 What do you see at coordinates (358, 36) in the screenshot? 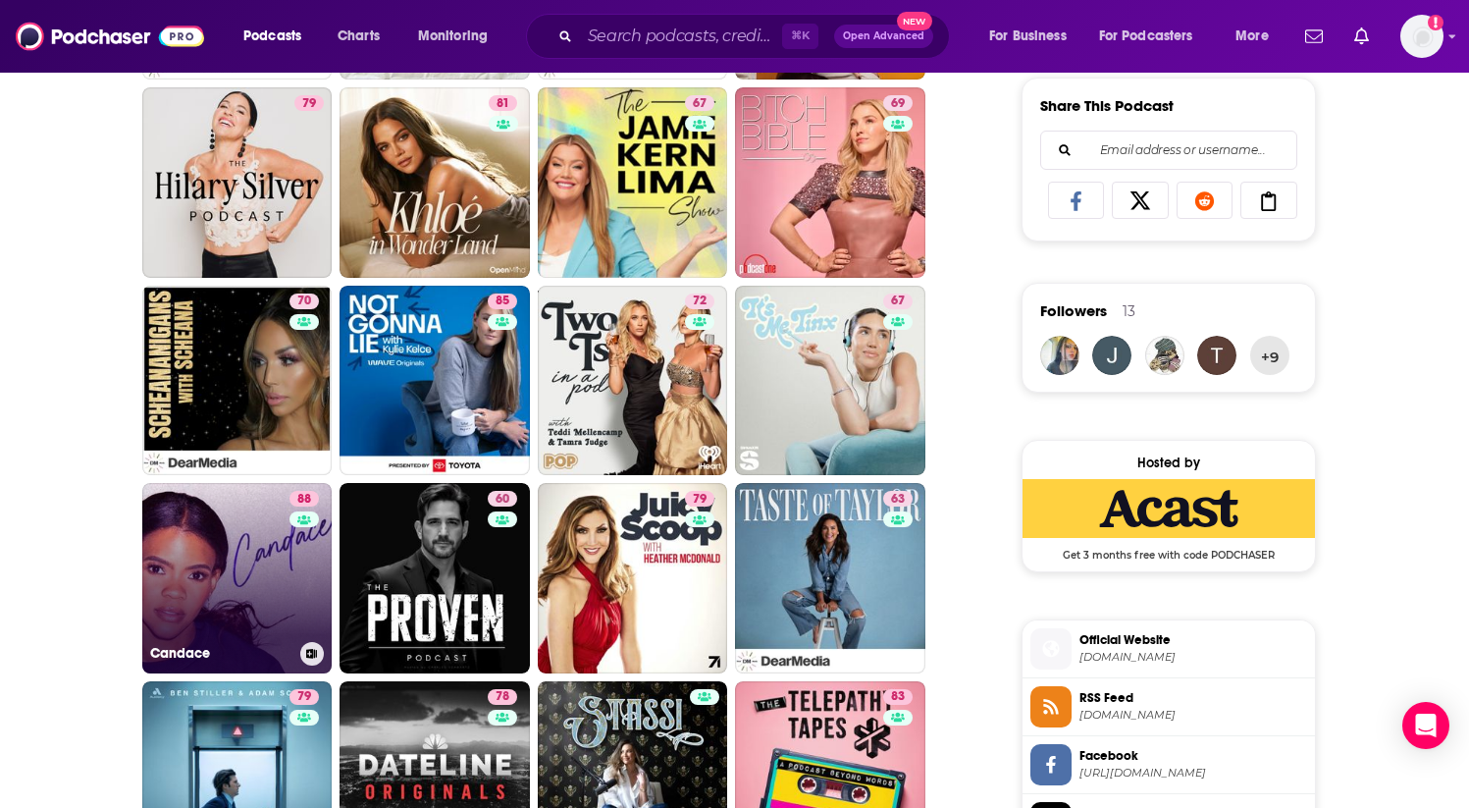
I see `span: Charts` at bounding box center [358, 36].